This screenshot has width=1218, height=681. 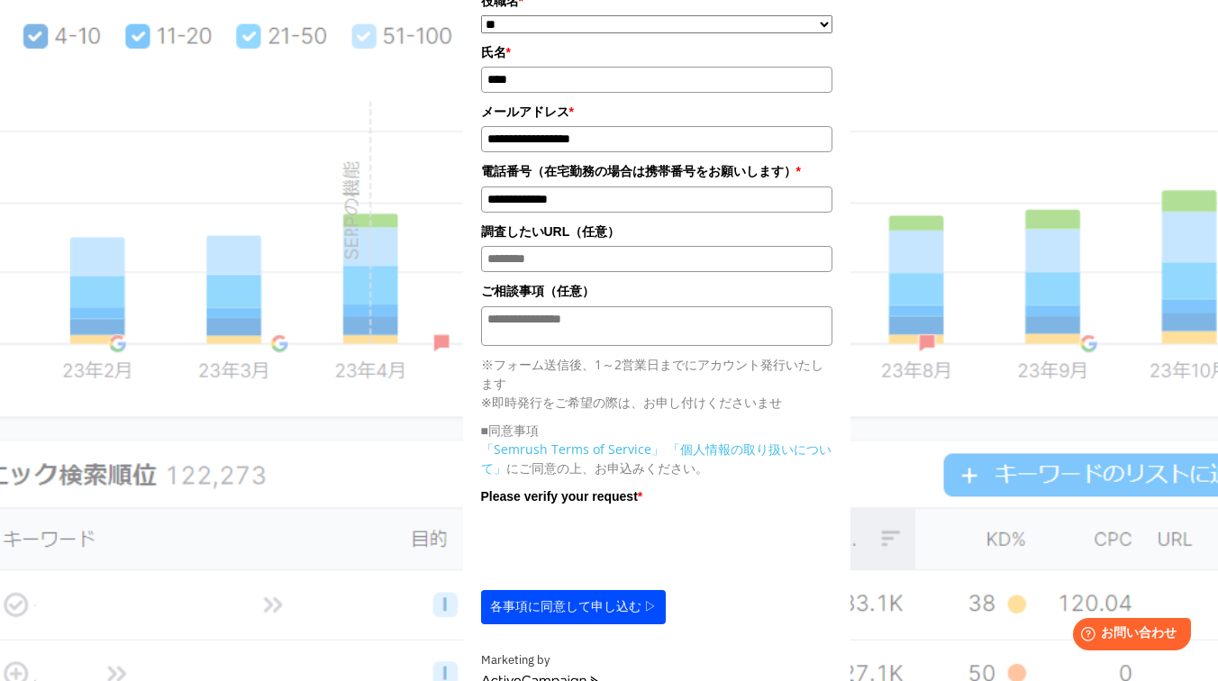 I want to click on label: メールアドレス, so click(x=657, y=112).